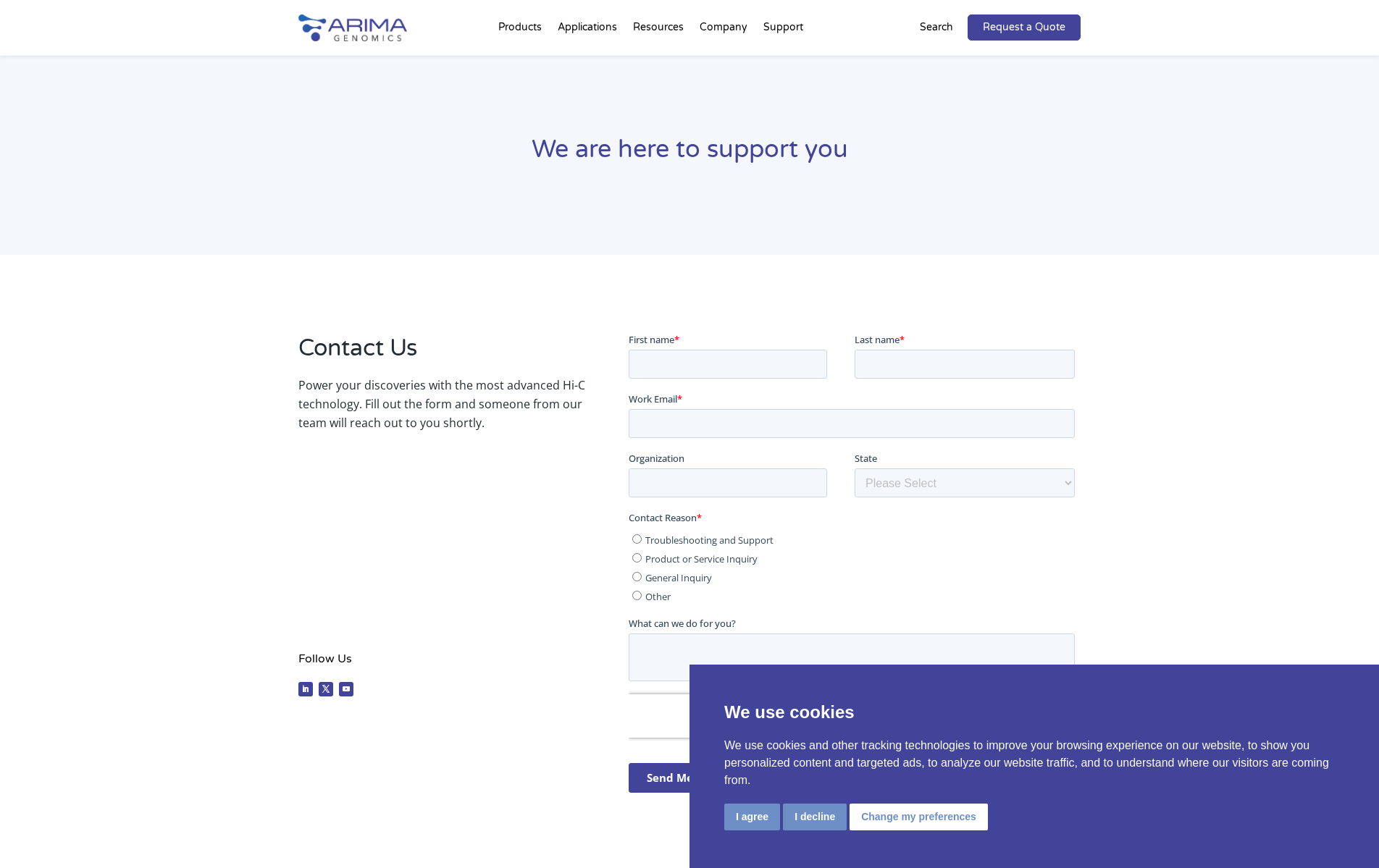 This screenshot has height=868, width=1379. I want to click on input: Product or Service Inquiry, so click(8, 225).